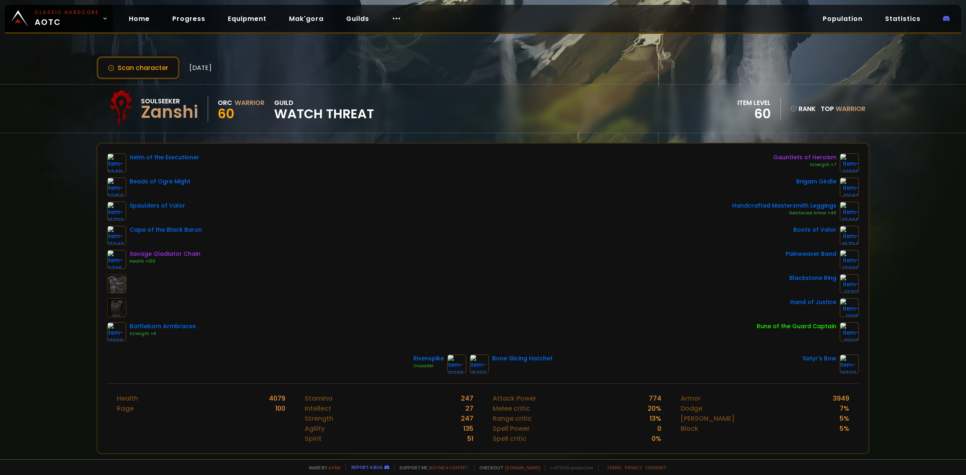 The height and width of the screenshot is (475, 966). I want to click on div: Dodge, so click(691, 408).